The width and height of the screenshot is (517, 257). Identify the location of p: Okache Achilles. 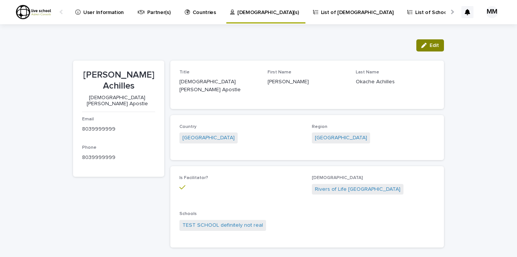
(395, 82).